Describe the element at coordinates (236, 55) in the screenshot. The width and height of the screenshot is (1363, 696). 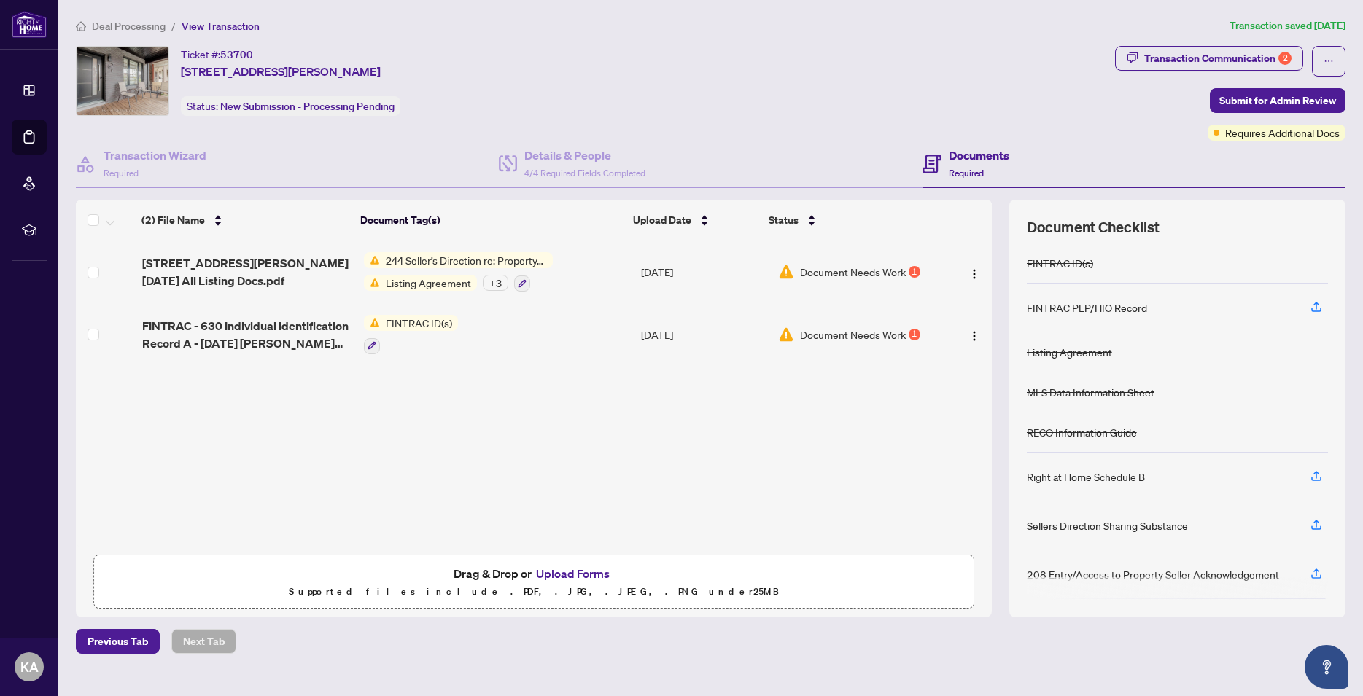
I see `span: 53700` at that location.